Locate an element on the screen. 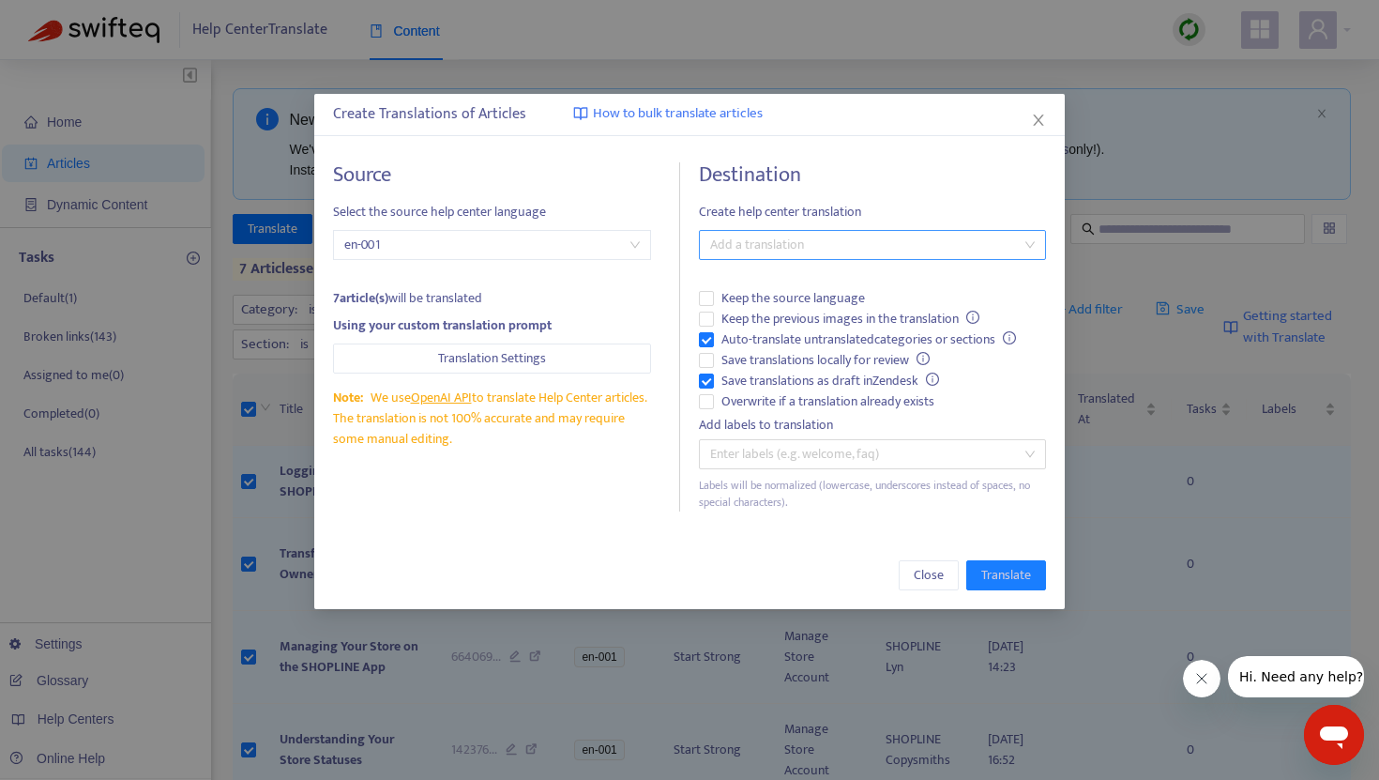 This screenshot has width=1379, height=780. span: Close is located at coordinates (929, 575).